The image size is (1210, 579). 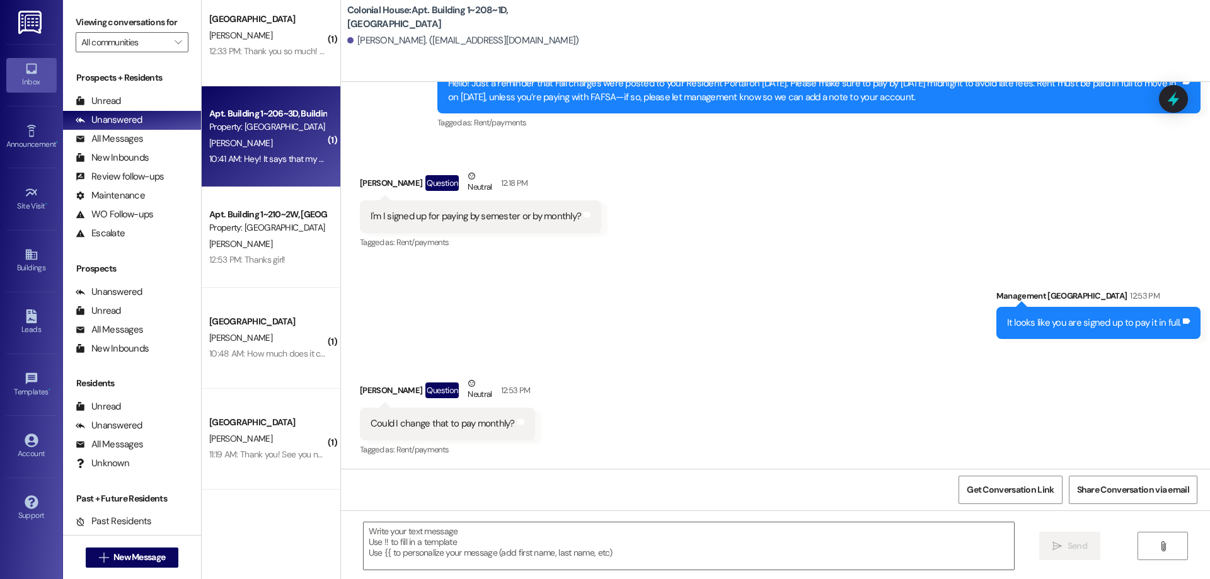 I want to click on a: Site Visit •, so click(x=31, y=199).